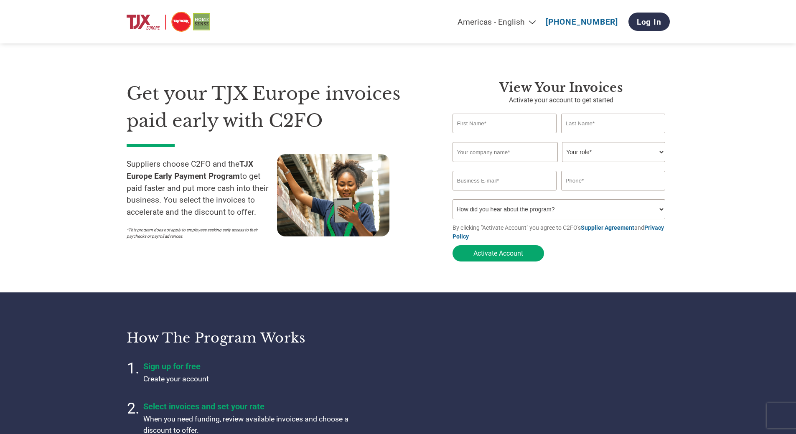 This screenshot has width=796, height=434. Describe the element at coordinates (248, 407) in the screenshot. I see `h4: Select invoices and set your rate` at that location.